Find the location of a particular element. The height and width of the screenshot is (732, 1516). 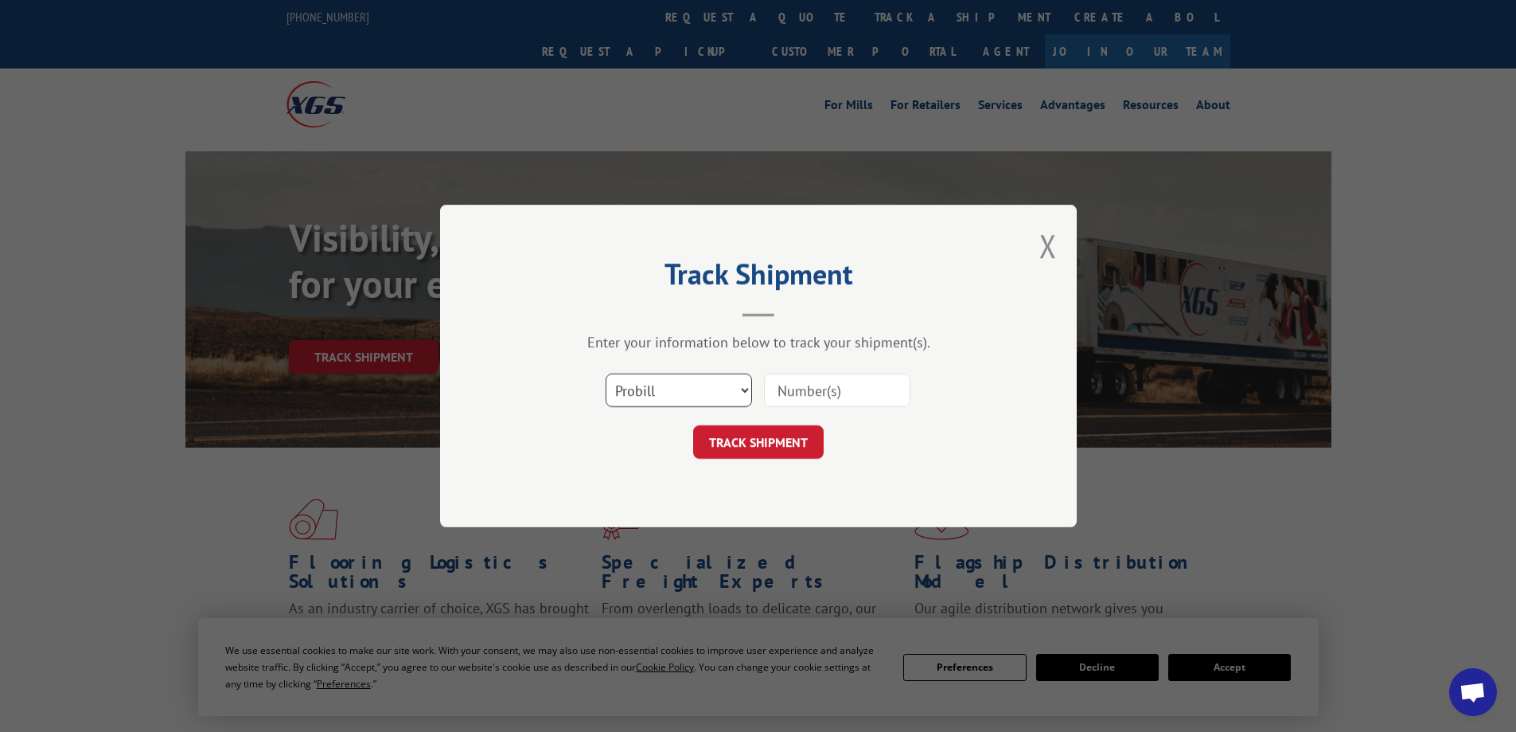

div: Open chat is located at coordinates (1474, 692).